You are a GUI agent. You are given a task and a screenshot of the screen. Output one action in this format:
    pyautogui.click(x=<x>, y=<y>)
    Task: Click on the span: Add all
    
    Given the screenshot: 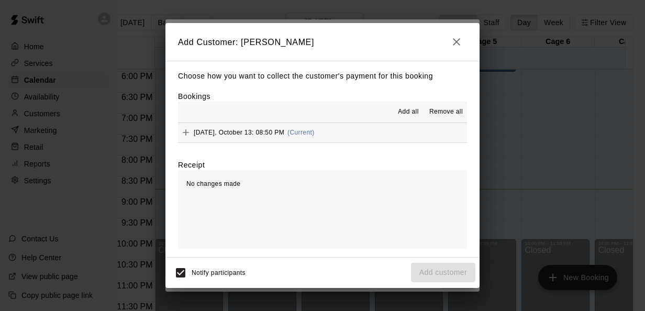 What is the action you would take?
    pyautogui.click(x=409, y=112)
    